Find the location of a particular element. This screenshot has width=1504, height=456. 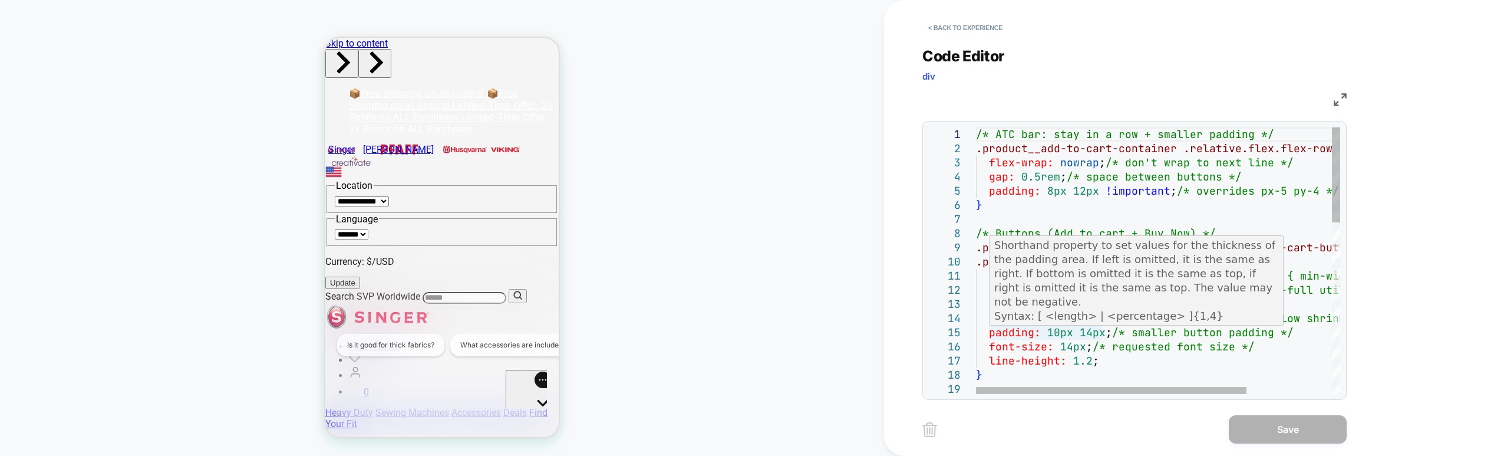

span: 10px is located at coordinates (1060, 332).